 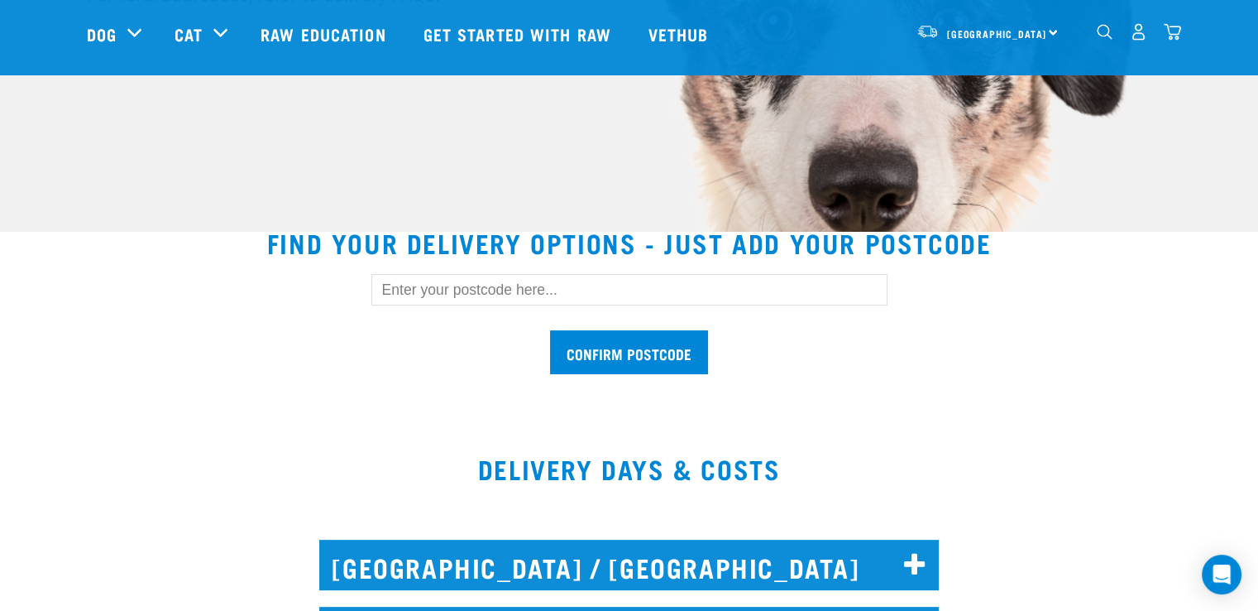 I want to click on a: Get started with Raw, so click(x=520, y=34).